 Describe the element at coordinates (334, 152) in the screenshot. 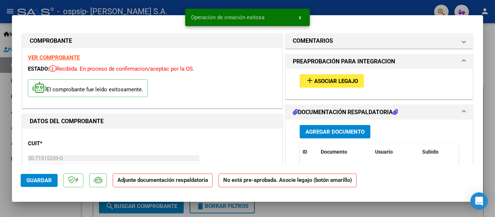

I see `span: Documento` at that location.